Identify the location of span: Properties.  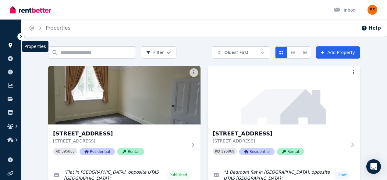
(35, 46).